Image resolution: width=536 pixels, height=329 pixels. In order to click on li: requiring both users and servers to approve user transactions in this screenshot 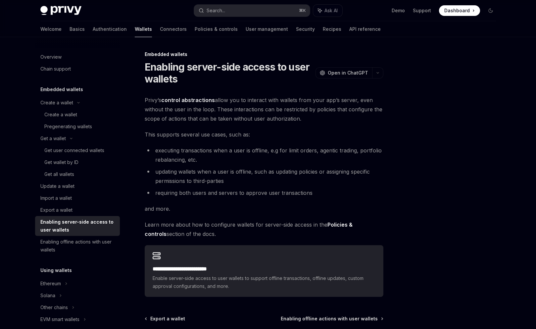, I will do `click(264, 193)`.